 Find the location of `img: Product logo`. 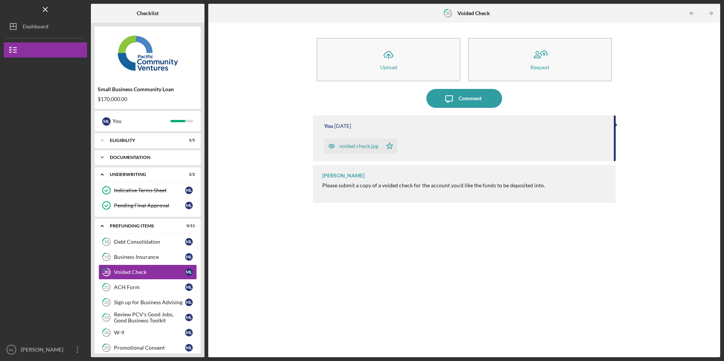

img: Product logo is located at coordinates (148, 53).